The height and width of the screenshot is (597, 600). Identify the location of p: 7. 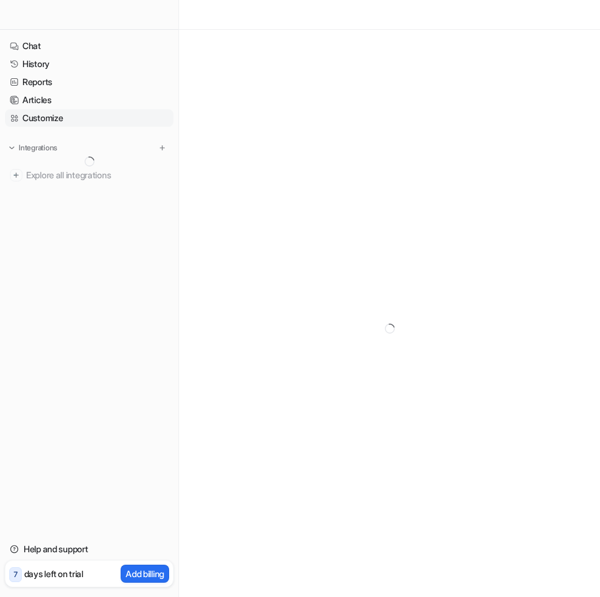
(16, 575).